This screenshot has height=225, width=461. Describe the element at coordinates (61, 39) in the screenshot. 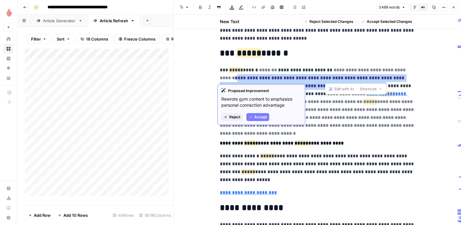

I see `span: Sort` at that location.